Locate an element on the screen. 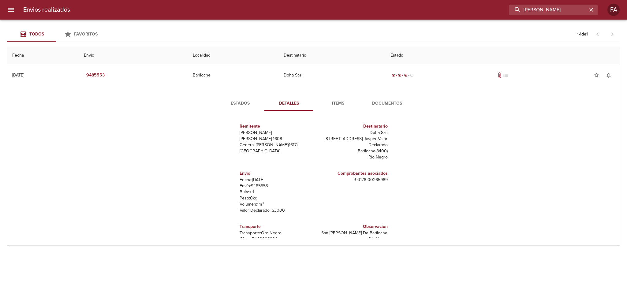 This screenshot has height=294, width=627. h6: Envio is located at coordinates (275, 173).